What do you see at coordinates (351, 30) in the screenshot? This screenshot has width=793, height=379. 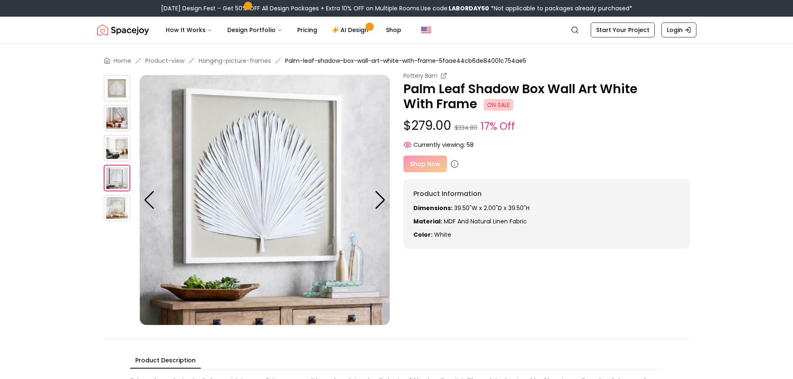 I see `a: AI Design` at bounding box center [351, 30].